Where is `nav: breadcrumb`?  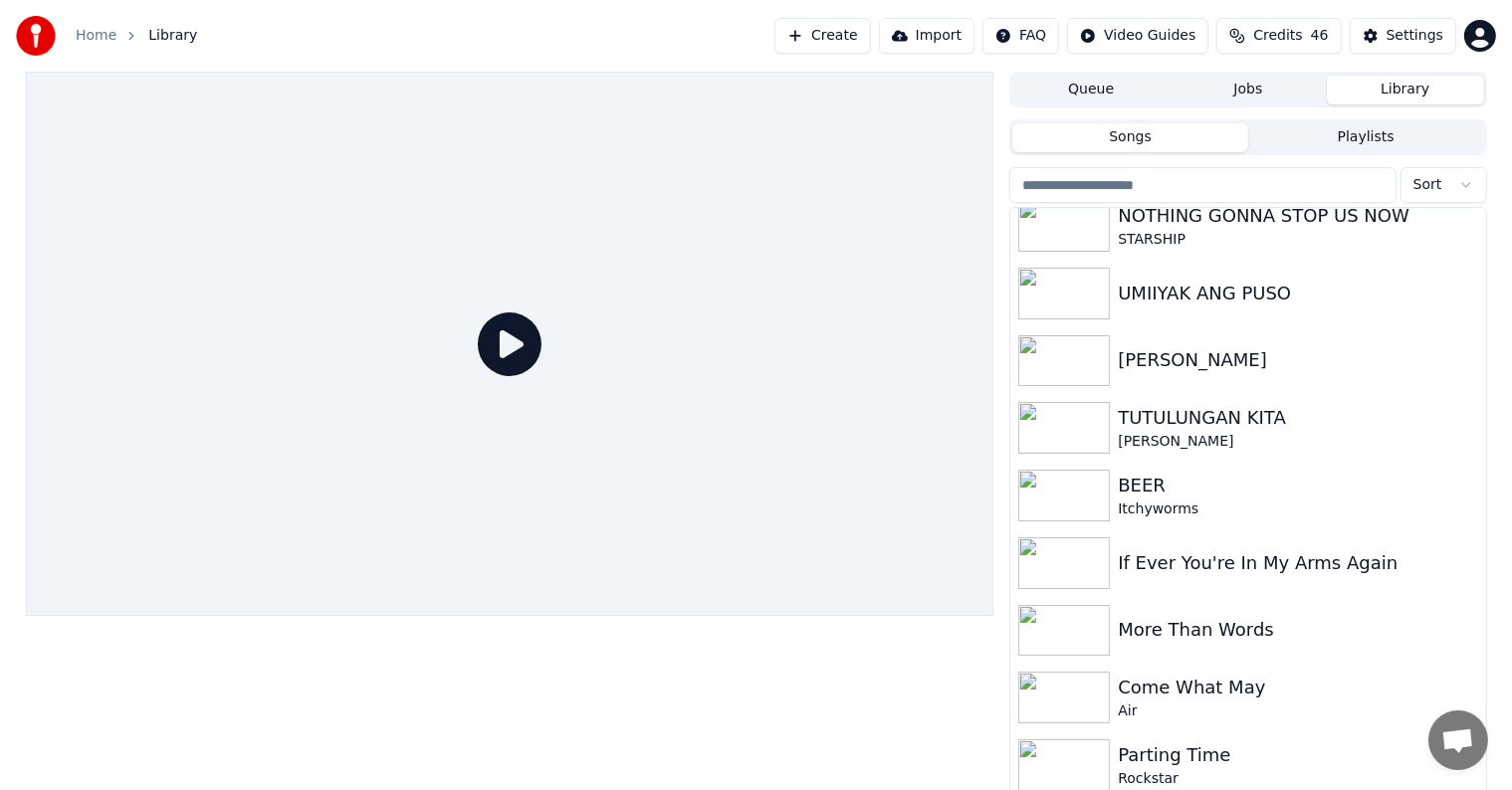 nav: breadcrumb is located at coordinates (137, 36).